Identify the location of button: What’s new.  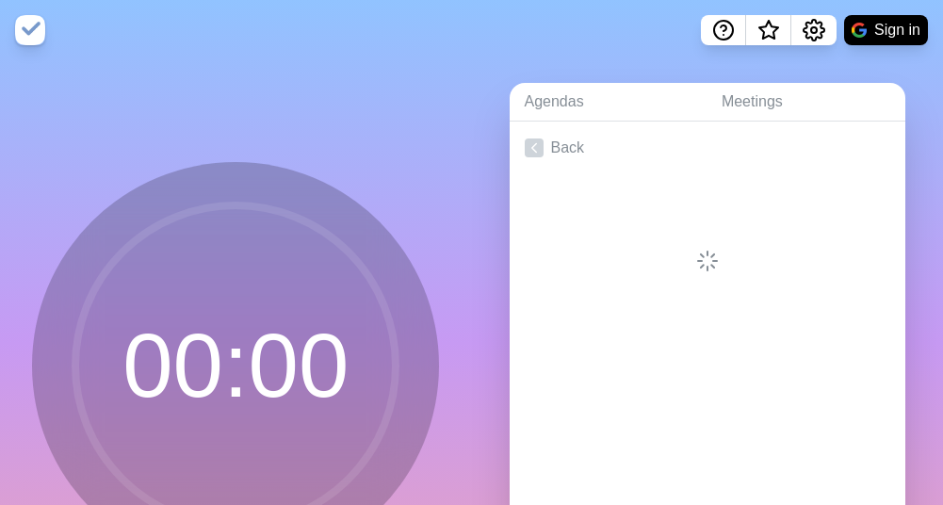
(769, 30).